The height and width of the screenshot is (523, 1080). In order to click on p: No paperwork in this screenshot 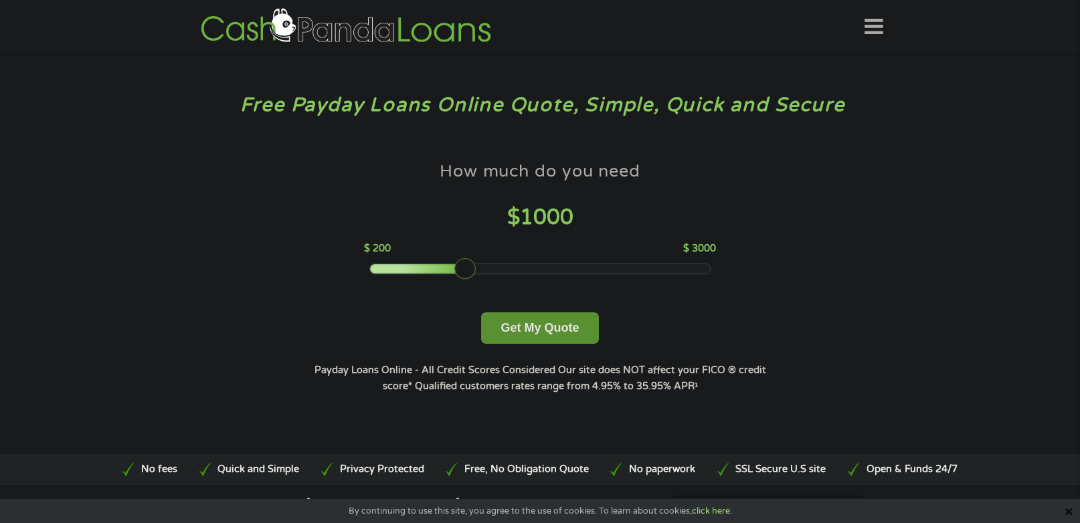, I will do `click(662, 470)`.